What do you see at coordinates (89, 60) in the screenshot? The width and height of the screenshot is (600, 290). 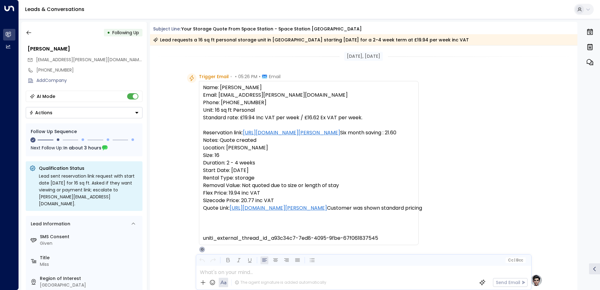 I see `span: saskia.grice@googlemail.com` at bounding box center [89, 60].